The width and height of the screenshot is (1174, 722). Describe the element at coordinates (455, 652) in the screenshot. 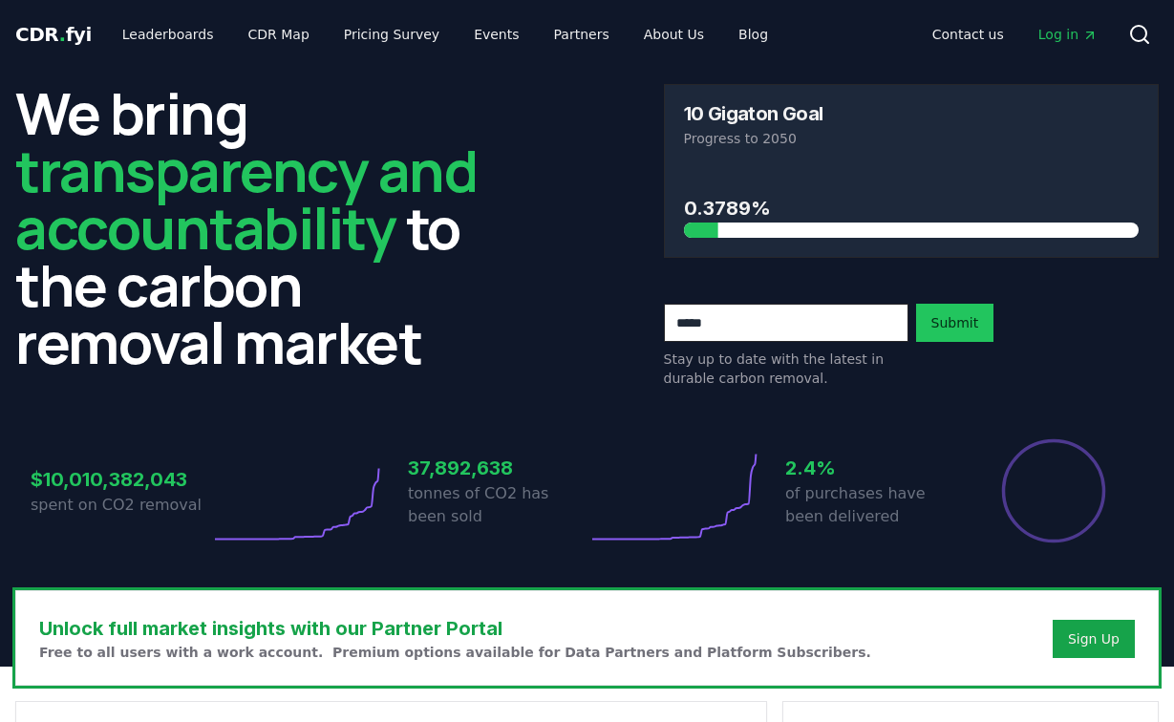

I see `p: Free to all users with a work account. Premium options available for Data Partners and Platform S...` at that location.